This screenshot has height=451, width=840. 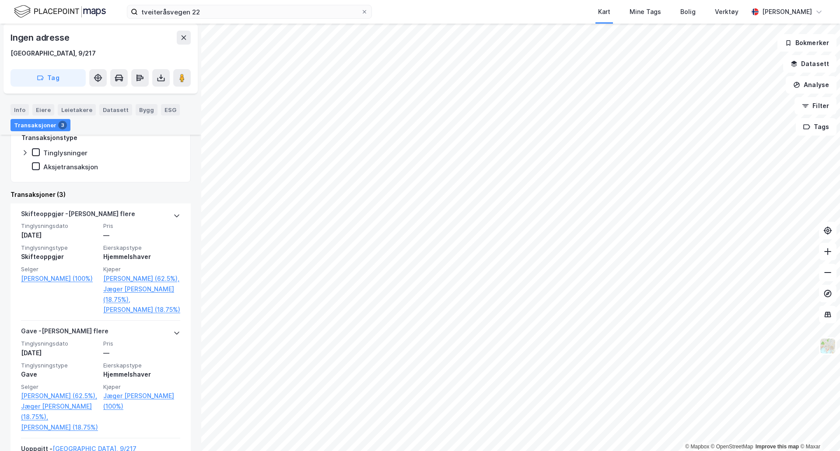 What do you see at coordinates (77, 110) in the screenshot?
I see `div: Leietakere` at bounding box center [77, 110].